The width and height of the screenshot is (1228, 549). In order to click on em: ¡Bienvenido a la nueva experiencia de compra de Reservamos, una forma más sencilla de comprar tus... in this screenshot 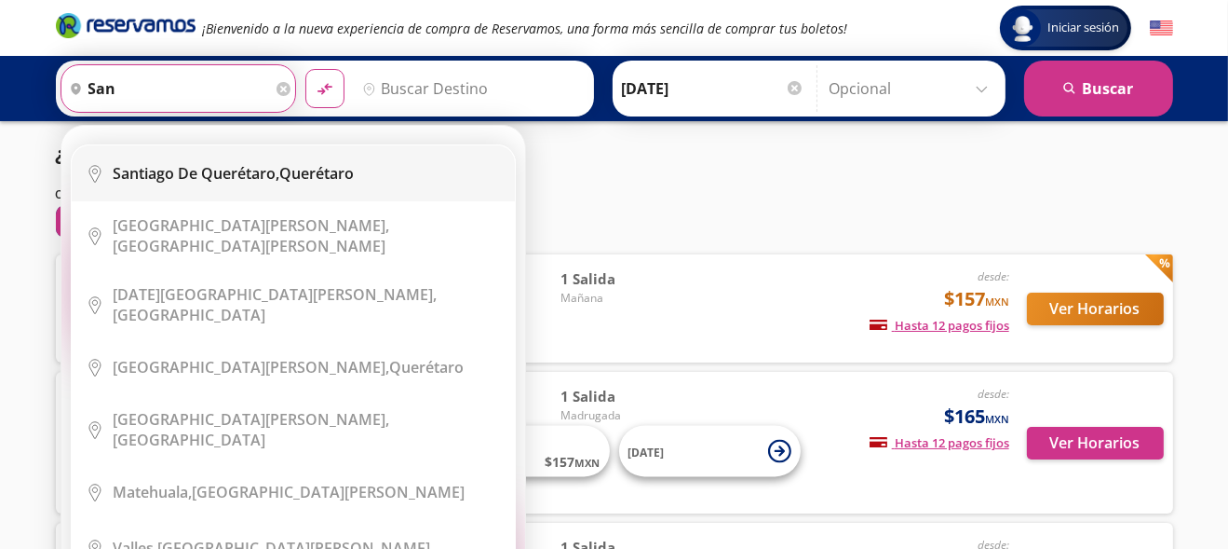, I will do `click(525, 28)`.